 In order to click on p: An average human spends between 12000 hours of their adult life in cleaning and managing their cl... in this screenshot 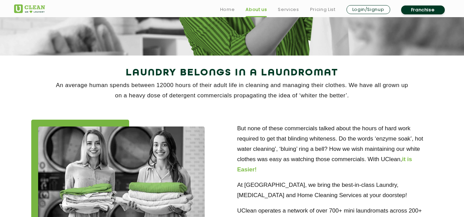, I will do `click(232, 91)`.